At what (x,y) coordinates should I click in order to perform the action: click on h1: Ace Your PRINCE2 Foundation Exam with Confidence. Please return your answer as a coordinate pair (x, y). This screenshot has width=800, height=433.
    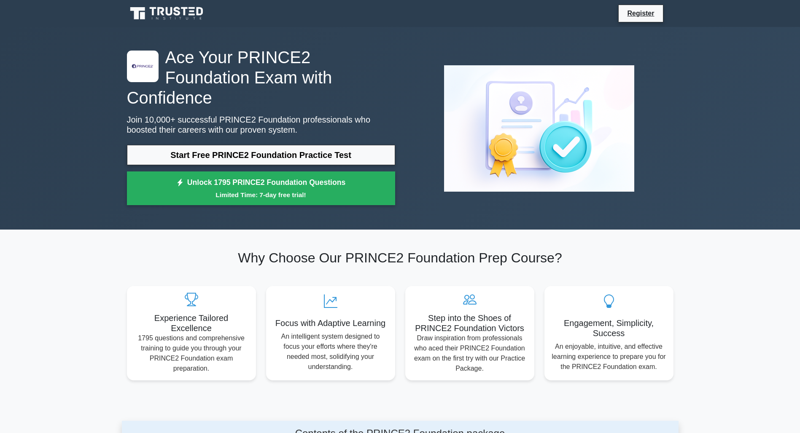
    Looking at the image, I should click on (261, 78).